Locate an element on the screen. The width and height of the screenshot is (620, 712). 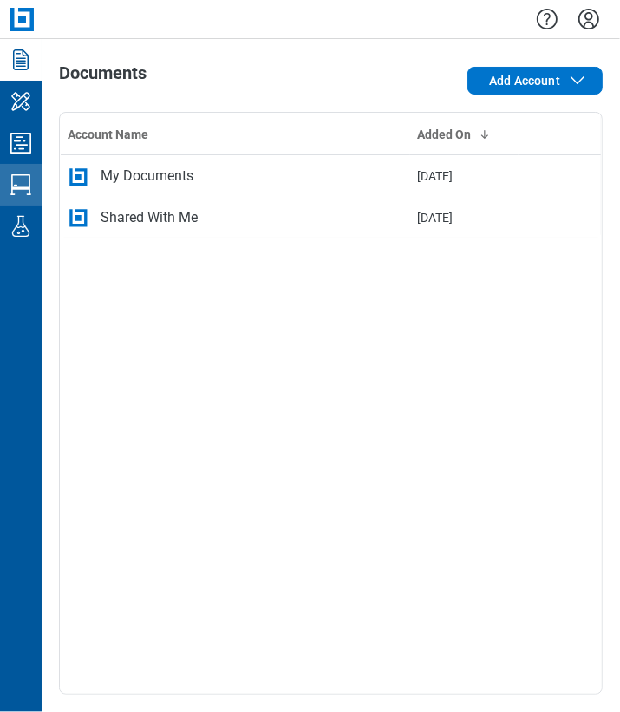
button: Add Account is located at coordinates (535, 81).